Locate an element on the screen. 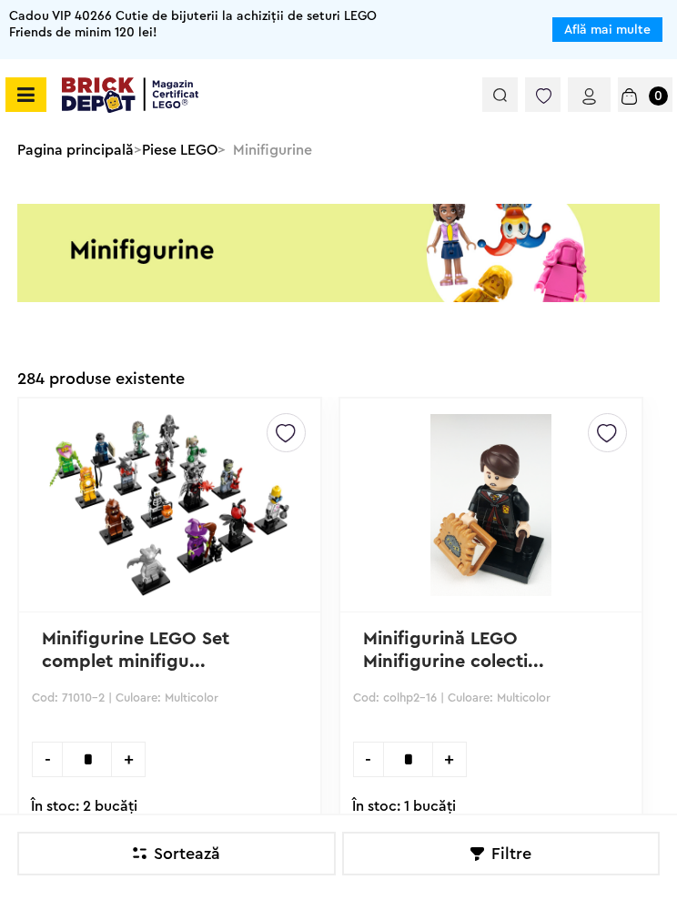 This screenshot has width=677, height=900. div: Sortează is located at coordinates (177, 854).